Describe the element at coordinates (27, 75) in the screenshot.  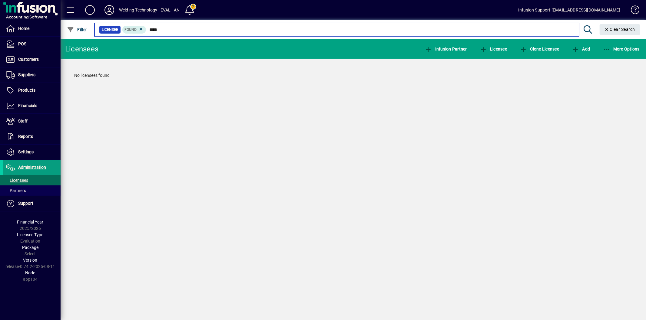
I see `span: Suppliers` at that location.